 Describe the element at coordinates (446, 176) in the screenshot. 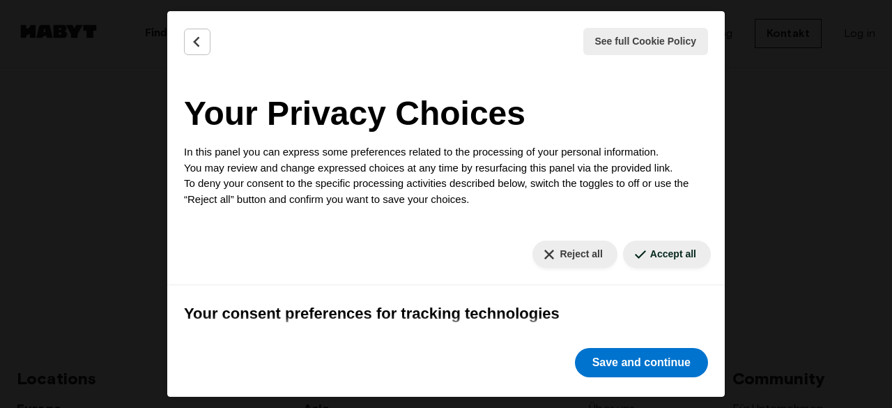

I see `p: In this panel you can express some preferences related to the processing of your personal informa...` at that location.